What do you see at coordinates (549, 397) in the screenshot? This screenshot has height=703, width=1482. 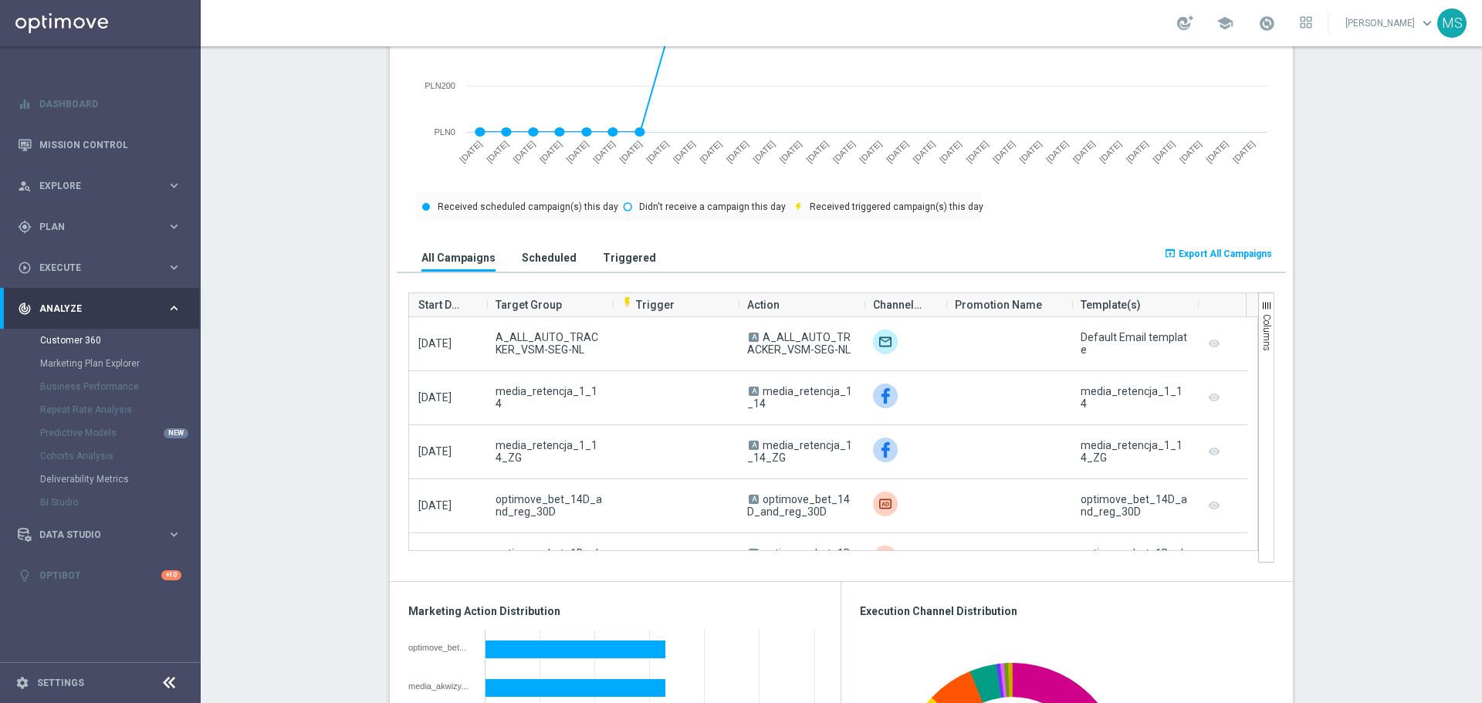 I see `span: media_retencja_1_14` at bounding box center [549, 397].